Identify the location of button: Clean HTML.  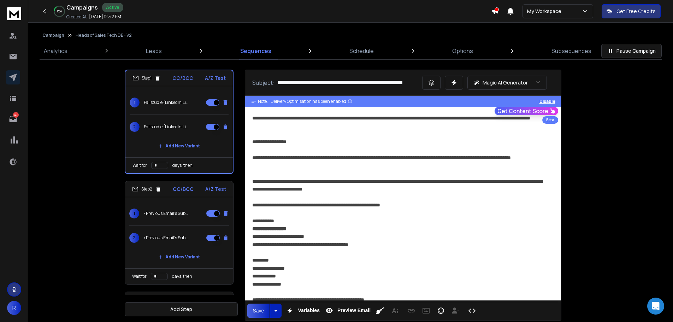
(380, 311).